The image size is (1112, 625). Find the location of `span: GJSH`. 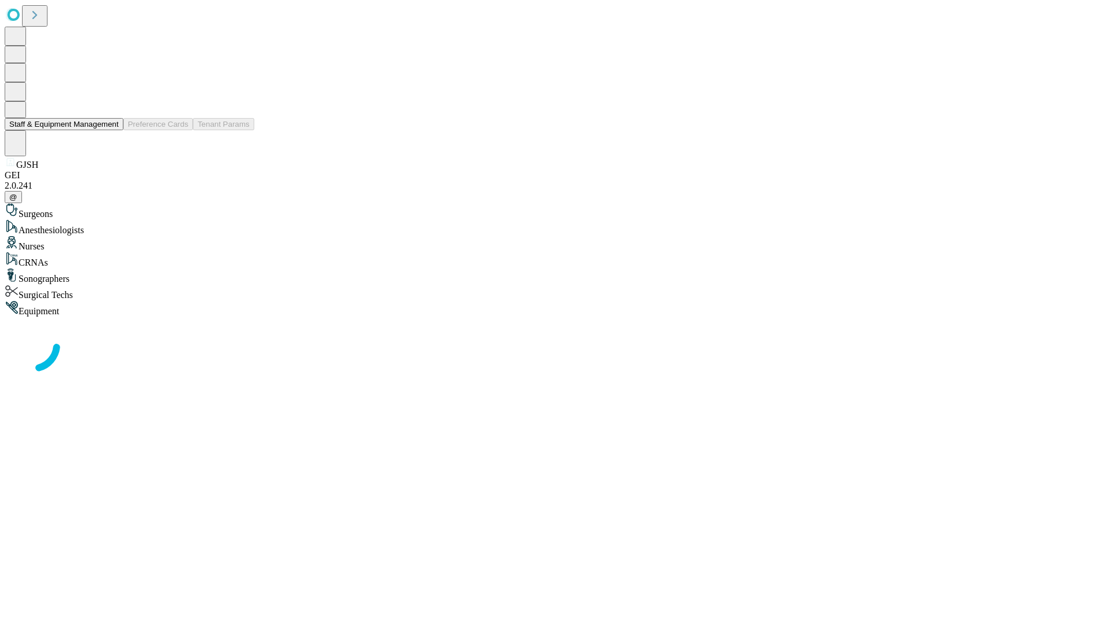

span: GJSH is located at coordinates (27, 164).